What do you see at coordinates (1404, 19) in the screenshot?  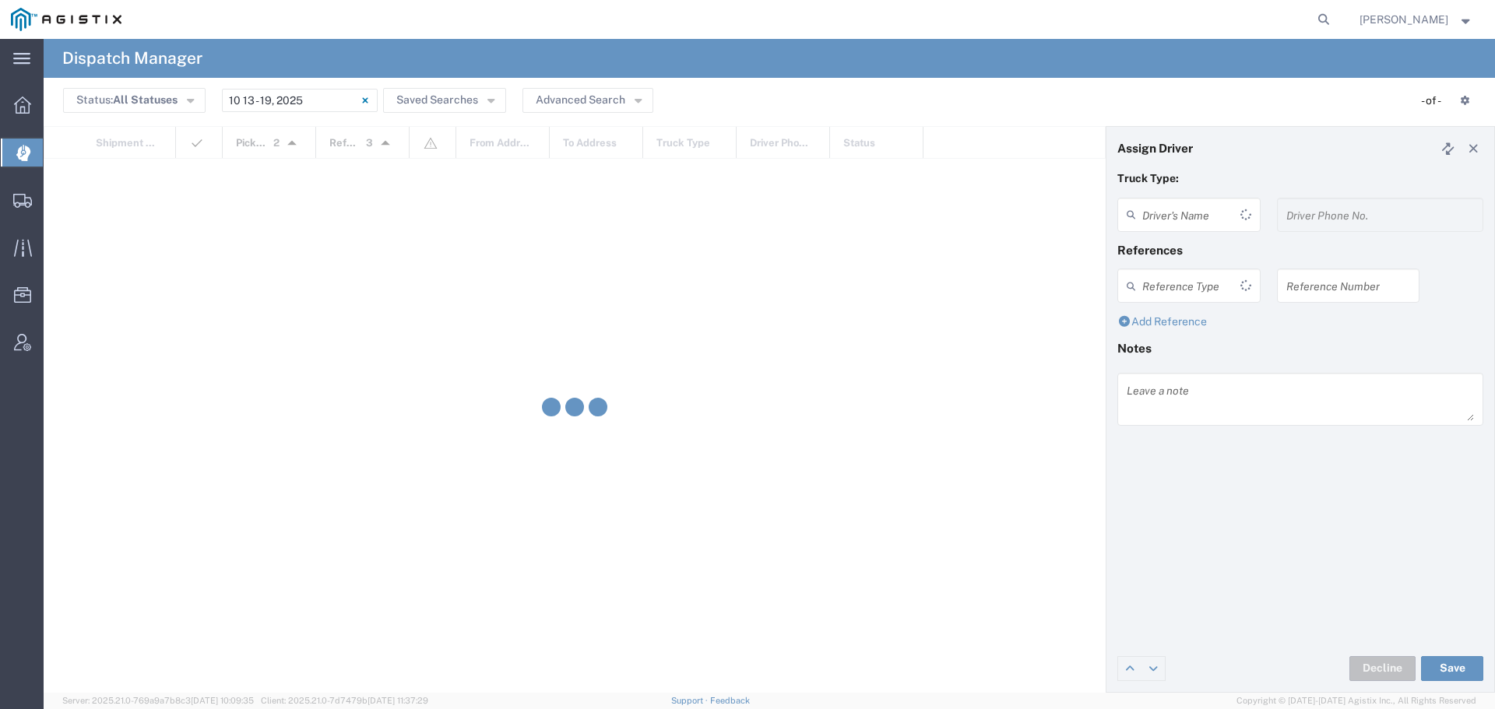 I see `span: Robert Casaus` at bounding box center [1404, 19].